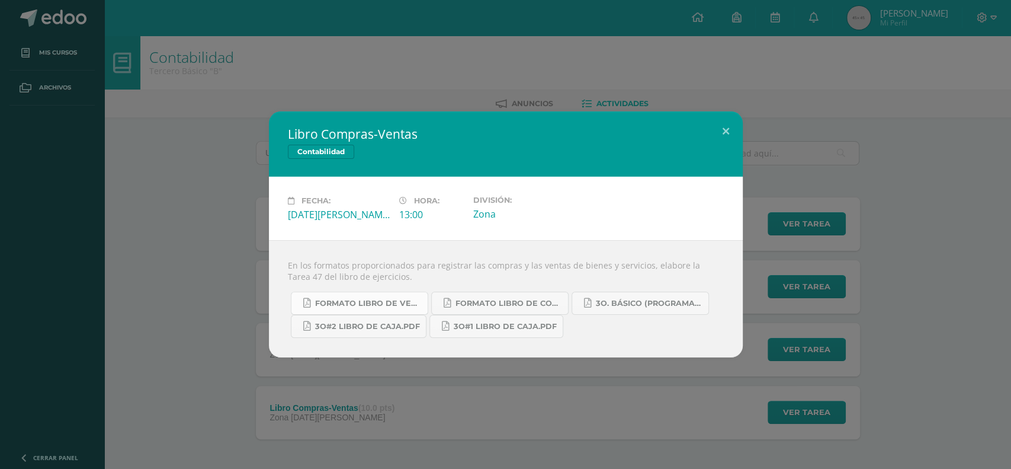 The width and height of the screenshot is (1011, 469). Describe the element at coordinates (496, 326) in the screenshot. I see `a: 3o#1 Libro de Caja.pdf` at that location.